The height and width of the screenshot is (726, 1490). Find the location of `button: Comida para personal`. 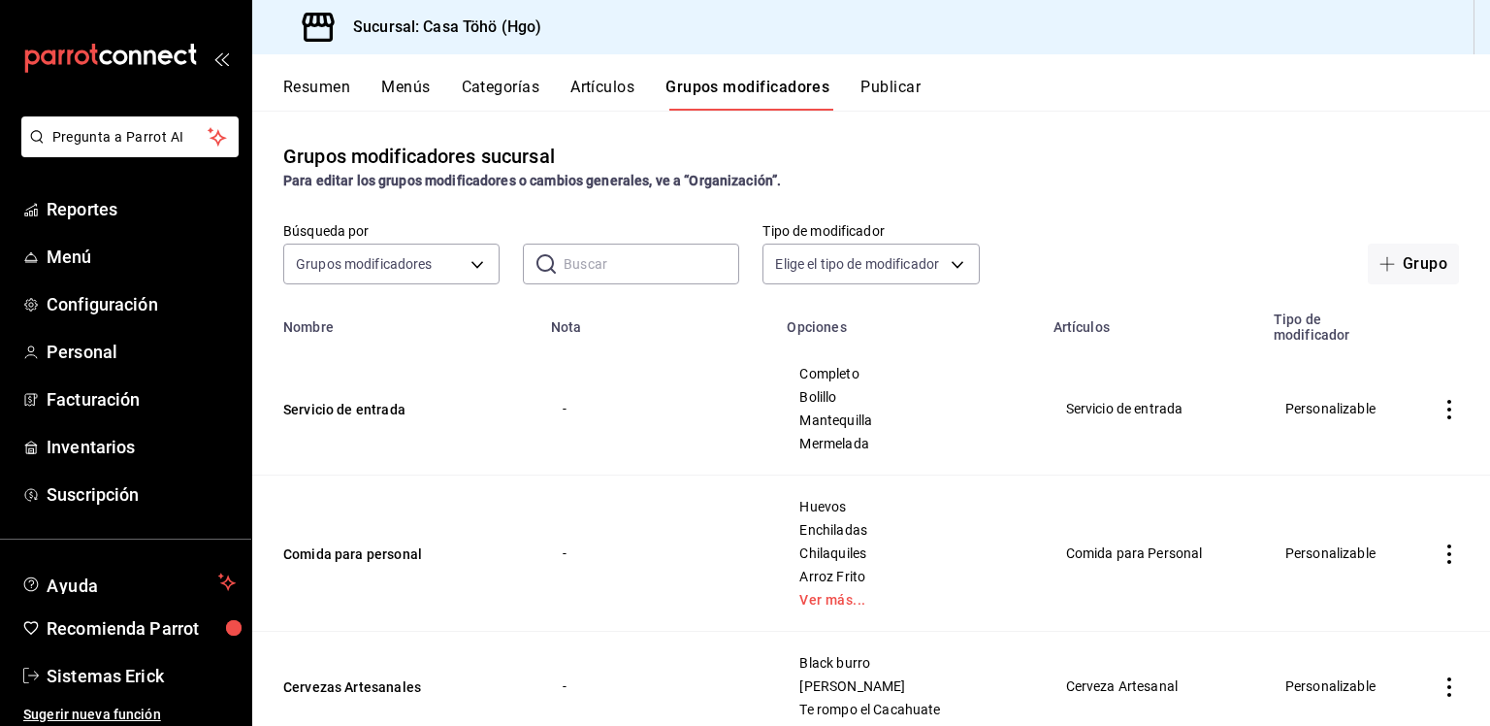

button: Comida para personal is located at coordinates (400, 554).